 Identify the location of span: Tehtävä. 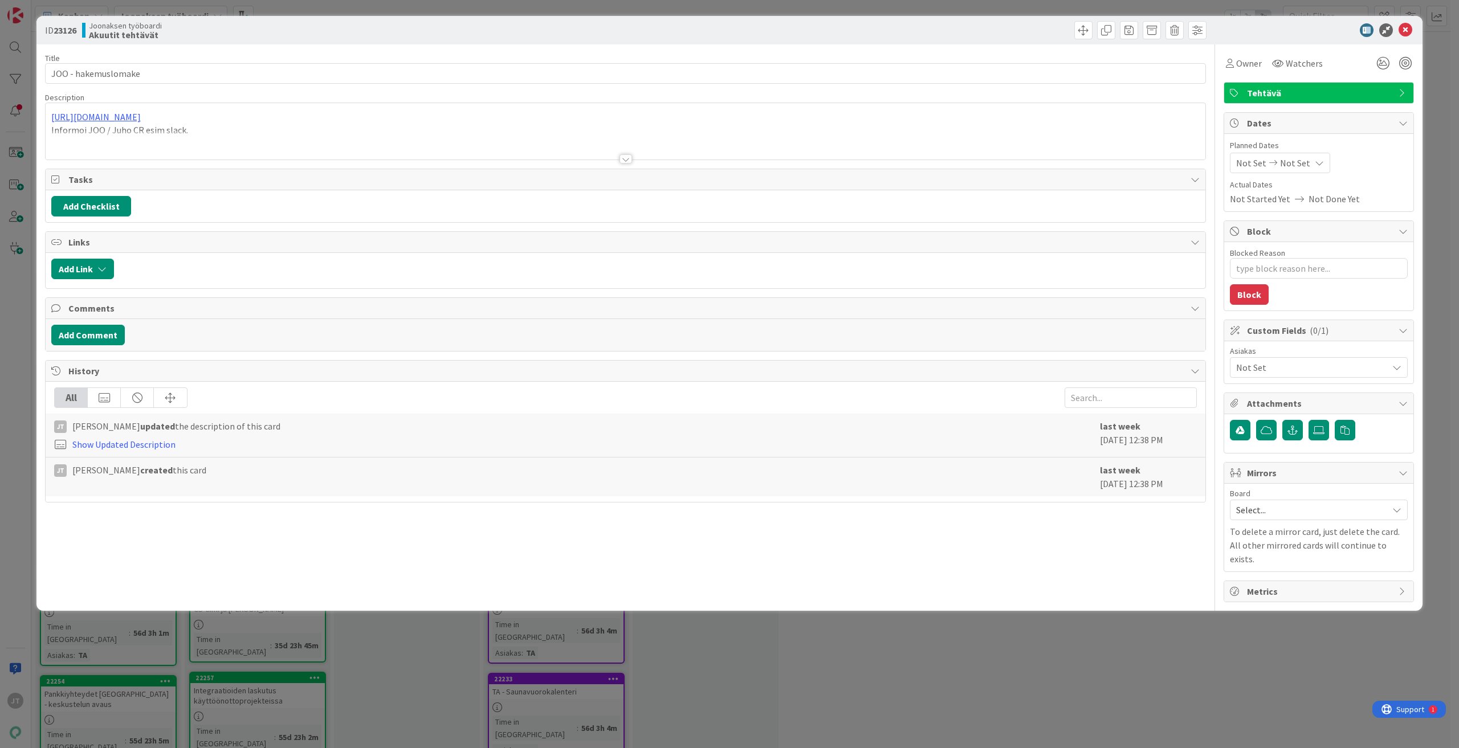
(1320, 93).